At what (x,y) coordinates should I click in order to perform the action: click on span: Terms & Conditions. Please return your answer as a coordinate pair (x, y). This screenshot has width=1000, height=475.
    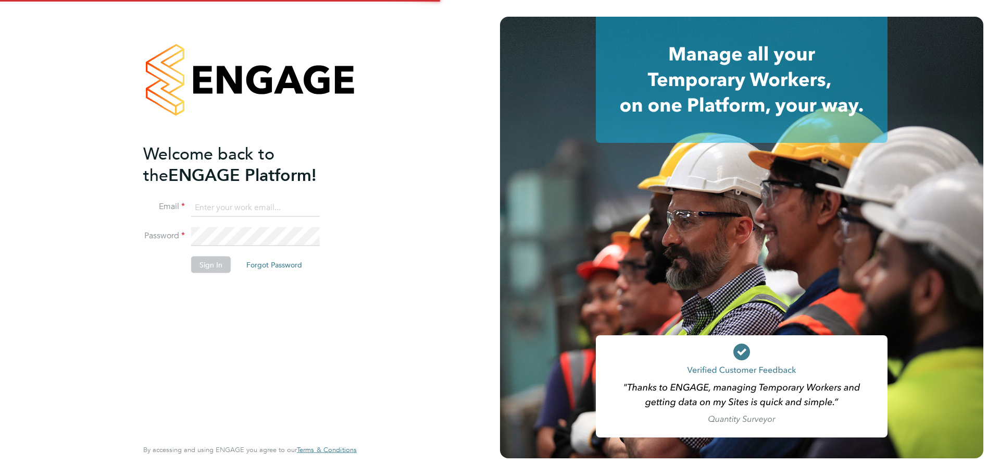
    Looking at the image, I should click on (327, 449).